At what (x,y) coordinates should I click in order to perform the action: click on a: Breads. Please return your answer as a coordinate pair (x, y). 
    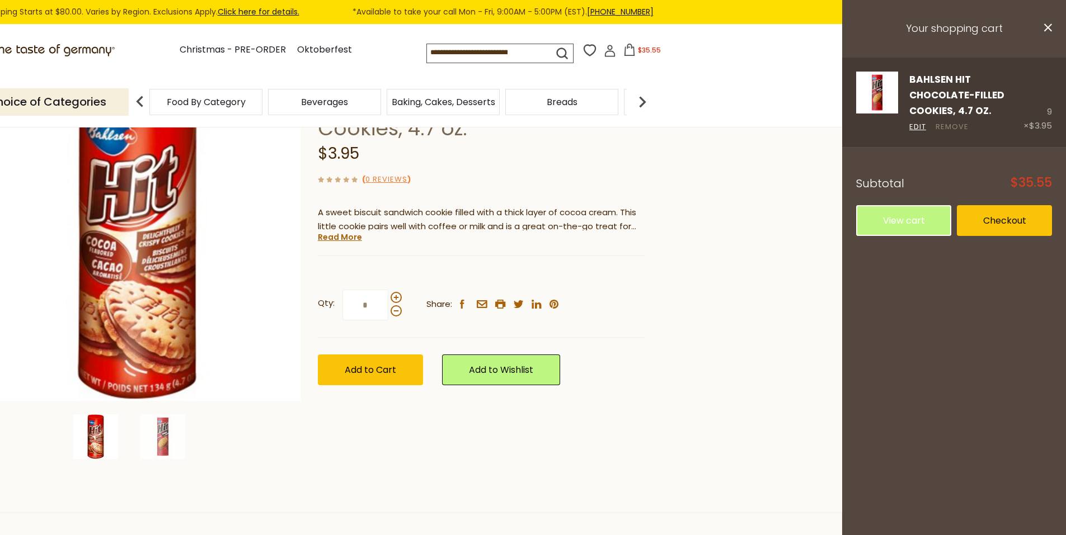
    Looking at the image, I should click on (562, 102).